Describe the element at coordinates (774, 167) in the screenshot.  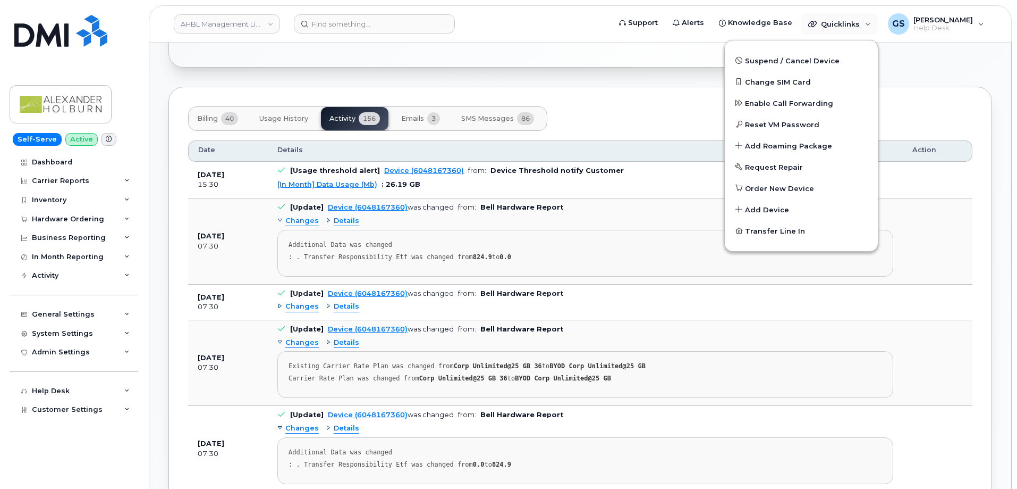
I see `span: Request Repair` at that location.